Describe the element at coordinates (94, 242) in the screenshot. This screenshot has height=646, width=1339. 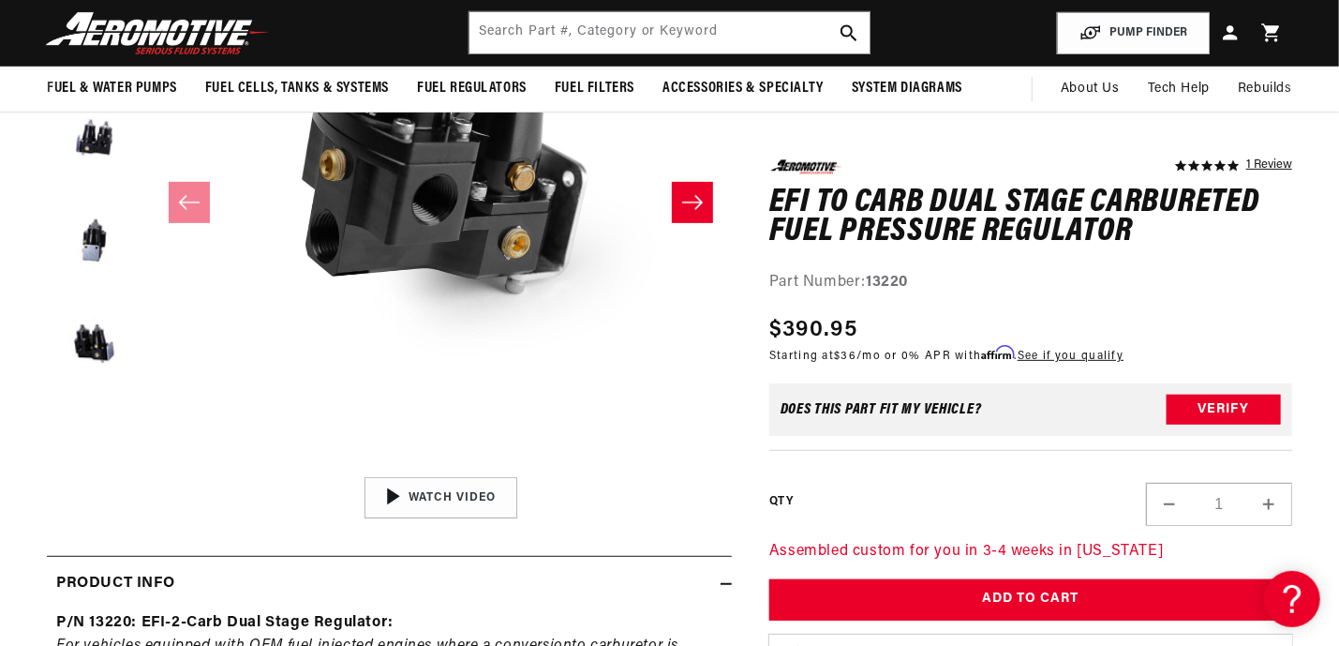
I see `button: Load image 4 in gallery view` at that location.